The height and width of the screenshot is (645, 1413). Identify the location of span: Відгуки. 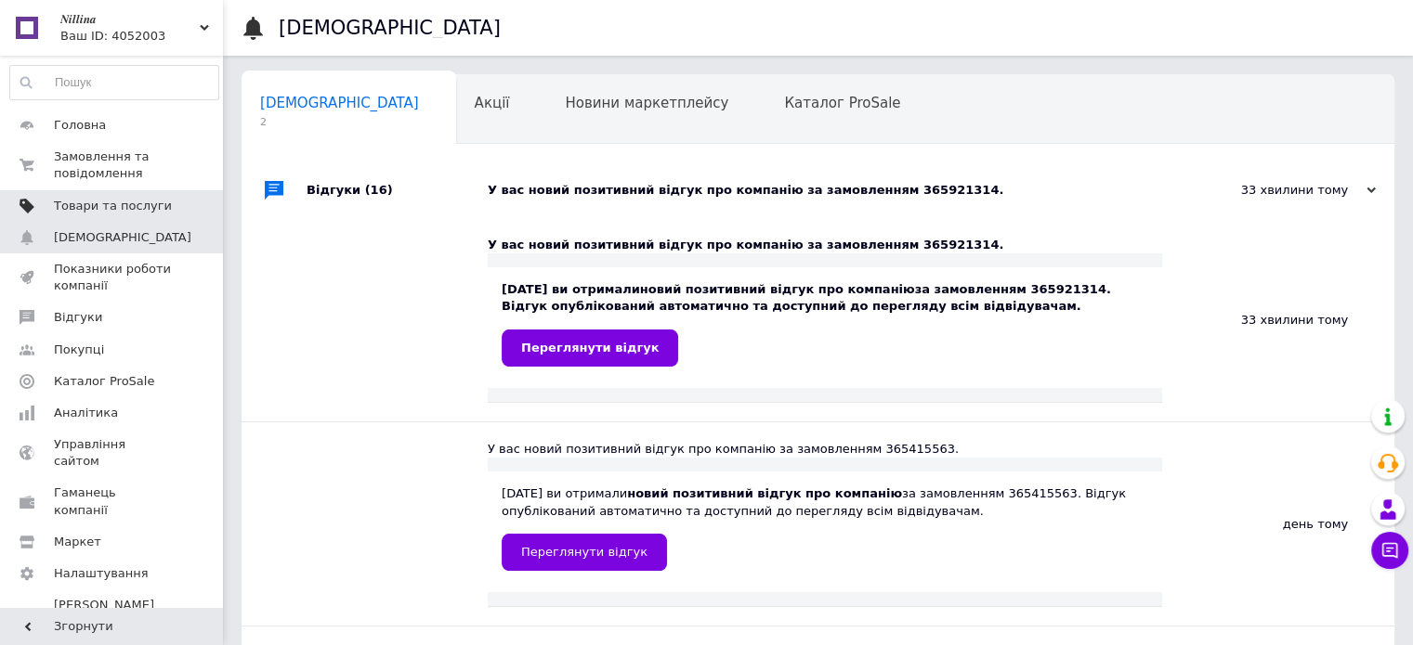
(78, 318).